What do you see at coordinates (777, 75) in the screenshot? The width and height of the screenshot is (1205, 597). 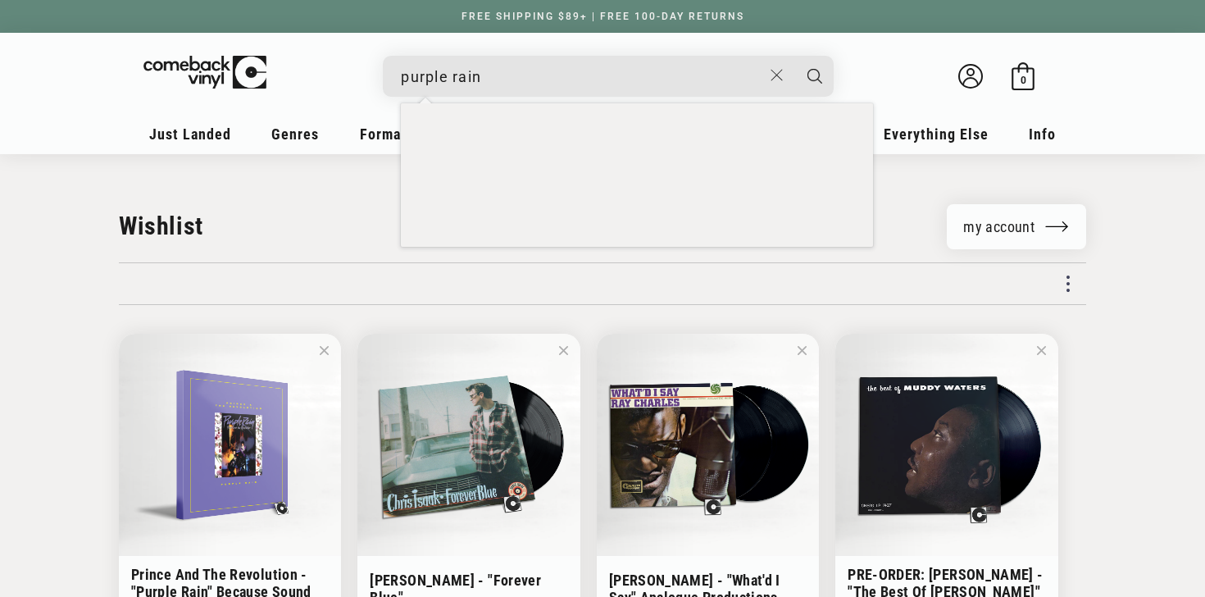 I see `button: Close` at bounding box center [777, 75].